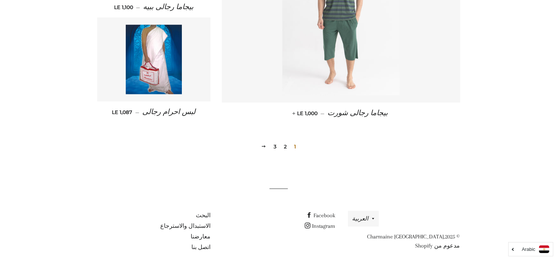 The image size is (557, 260). Describe the element at coordinates (341, 113) in the screenshot. I see `a: بيجاما رجالى شورت — LE 1,000` at that location.